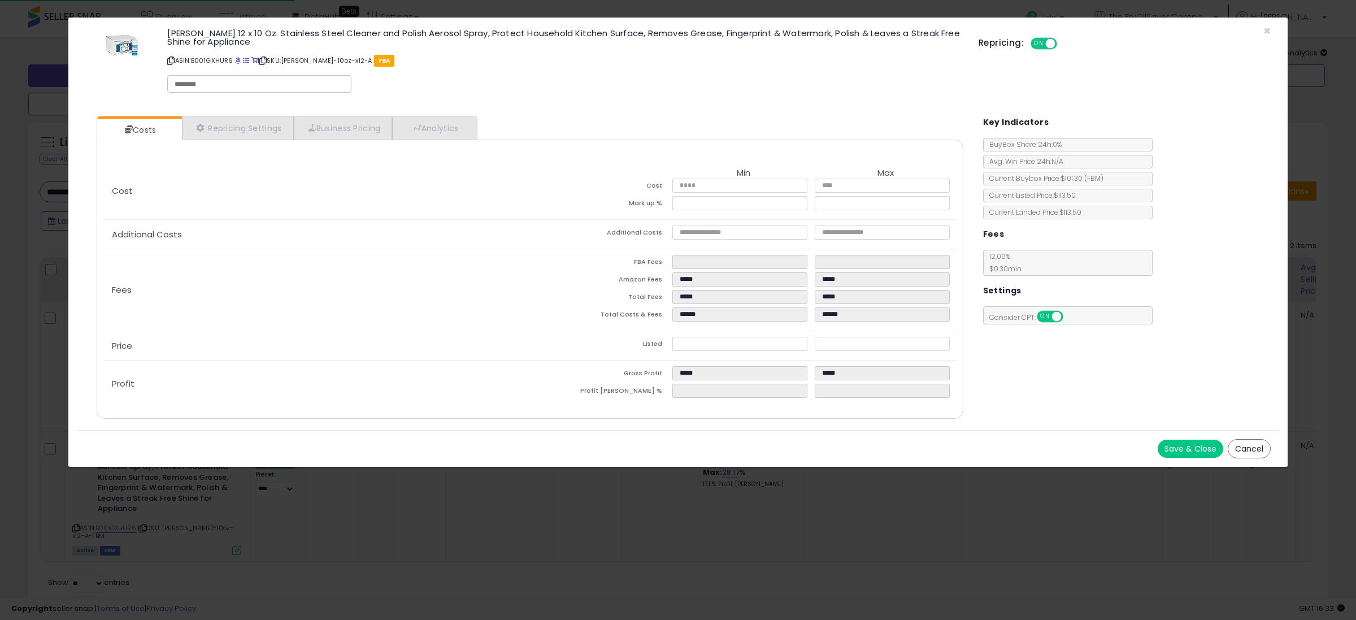 This screenshot has width=1356, height=620. Describe the element at coordinates (1031, 317) in the screenshot. I see `span: Consider CPT:` at that location.